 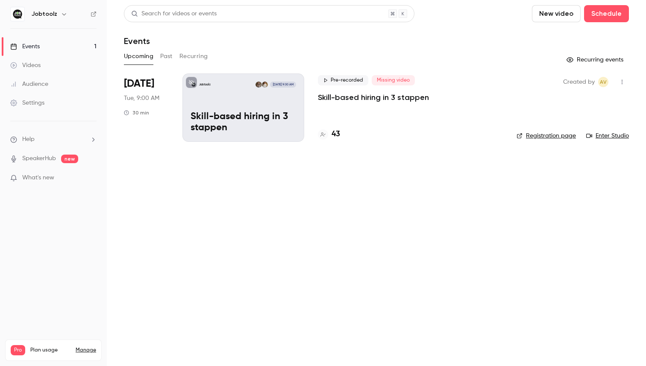 I want to click on h1: Events, so click(x=137, y=41).